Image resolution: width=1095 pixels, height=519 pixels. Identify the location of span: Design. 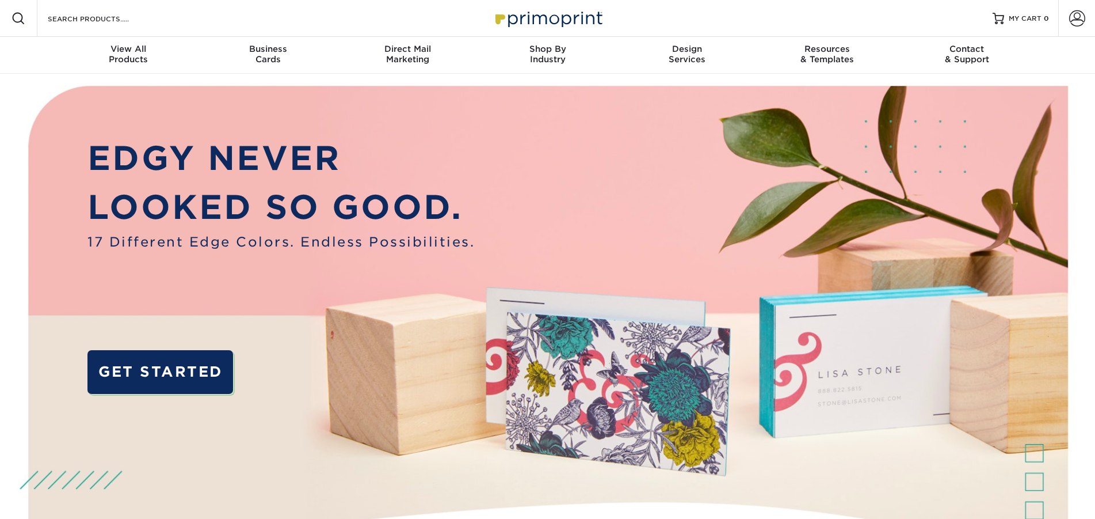
(687, 49).